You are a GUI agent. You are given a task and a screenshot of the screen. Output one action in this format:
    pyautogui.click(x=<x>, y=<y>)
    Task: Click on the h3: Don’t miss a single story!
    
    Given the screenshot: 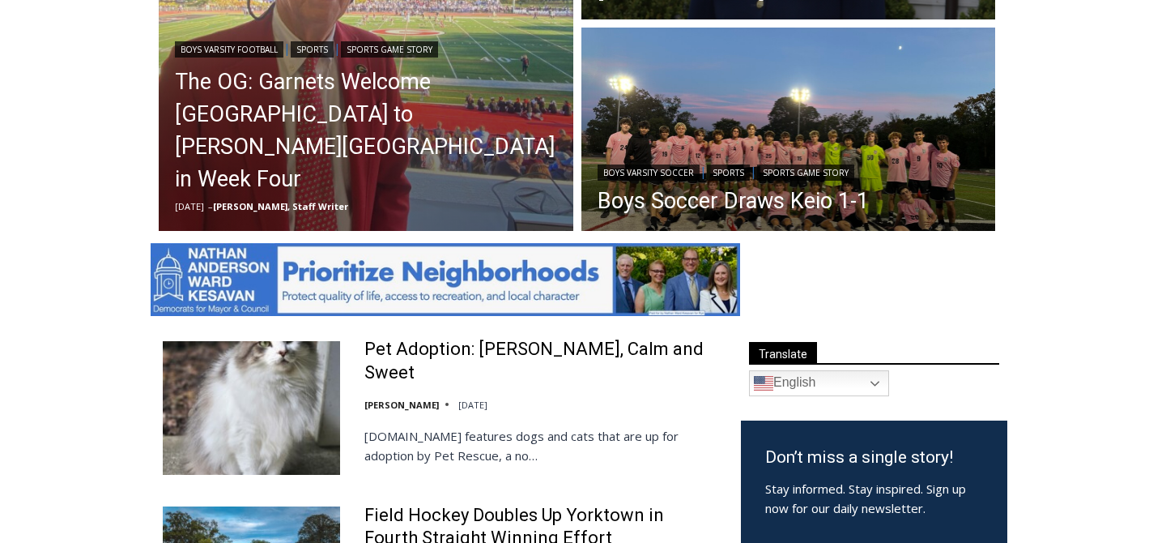 What is the action you would take?
    pyautogui.click(x=874, y=458)
    